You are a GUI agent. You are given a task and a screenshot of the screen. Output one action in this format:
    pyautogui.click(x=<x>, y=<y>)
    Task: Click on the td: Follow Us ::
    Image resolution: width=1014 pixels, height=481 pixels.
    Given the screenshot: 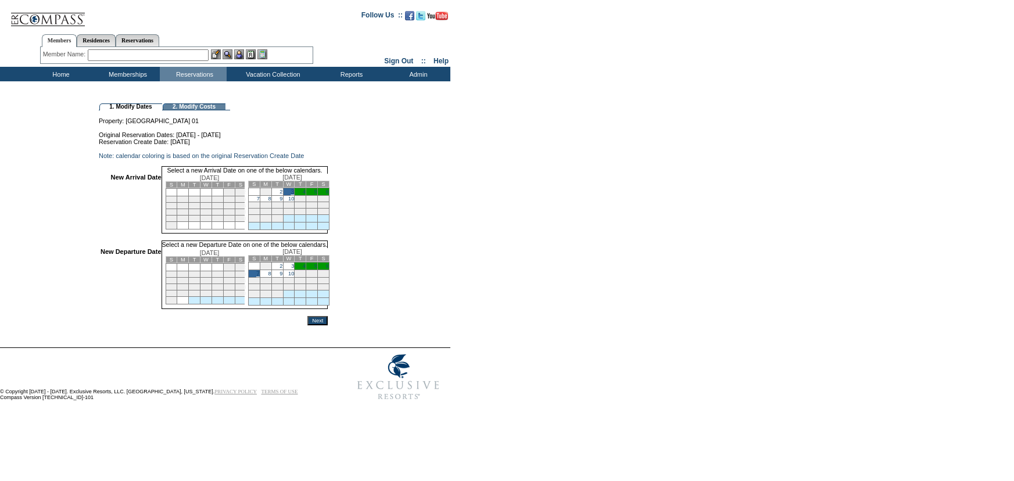 What is the action you would take?
    pyautogui.click(x=382, y=17)
    